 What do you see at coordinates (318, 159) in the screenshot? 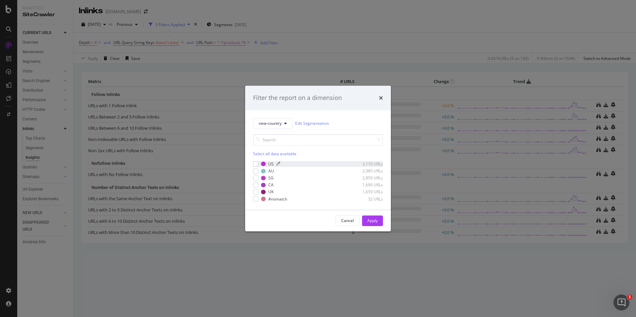
I see `div: modal` at bounding box center [318, 159].